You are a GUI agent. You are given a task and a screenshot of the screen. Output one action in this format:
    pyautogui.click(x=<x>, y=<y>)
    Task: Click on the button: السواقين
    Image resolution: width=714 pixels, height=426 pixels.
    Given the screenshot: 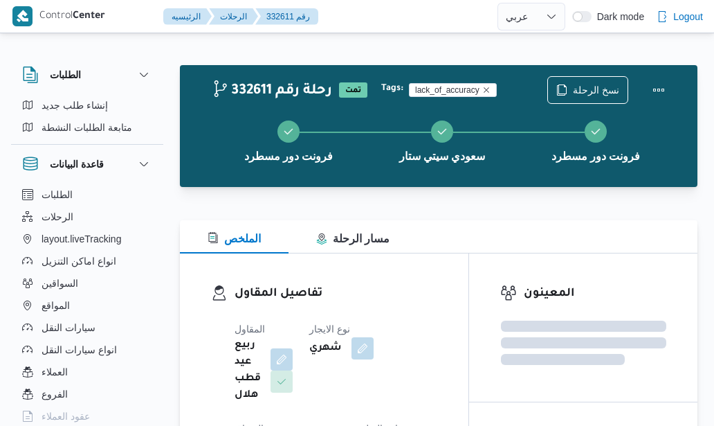 What is the action you would take?
    pyautogui.click(x=87, y=283)
    